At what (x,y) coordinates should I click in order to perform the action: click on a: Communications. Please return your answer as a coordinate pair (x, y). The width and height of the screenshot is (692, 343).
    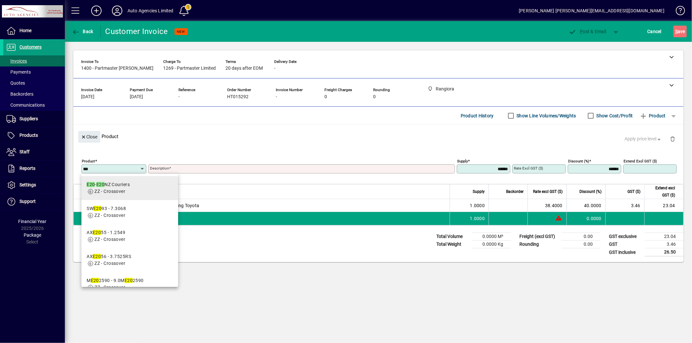
    Looking at the image, I should click on (34, 105).